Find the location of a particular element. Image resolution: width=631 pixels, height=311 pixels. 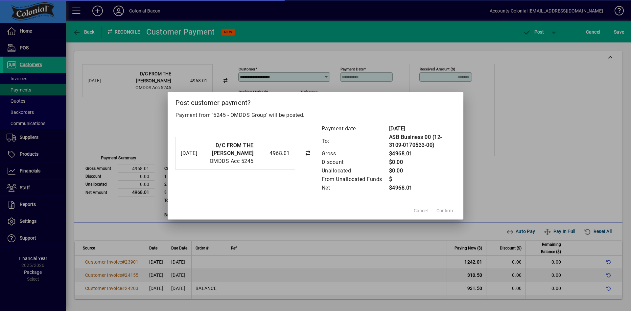

p: Payment from '5245 - OMDDS Group' will be posted. is located at coordinates (316, 115).